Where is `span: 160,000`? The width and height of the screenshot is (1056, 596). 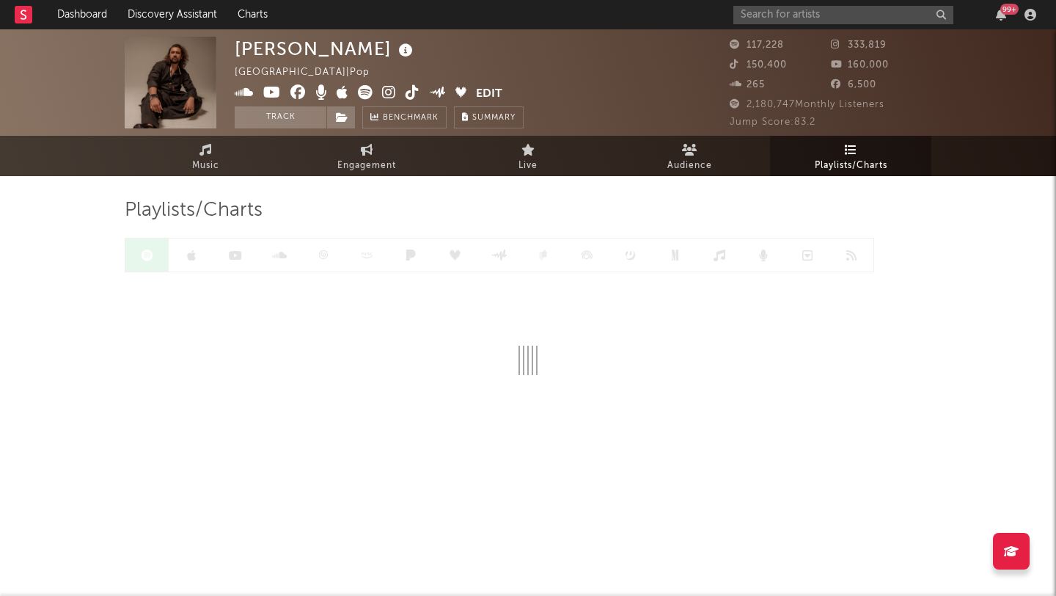 span: 160,000 is located at coordinates (860, 65).